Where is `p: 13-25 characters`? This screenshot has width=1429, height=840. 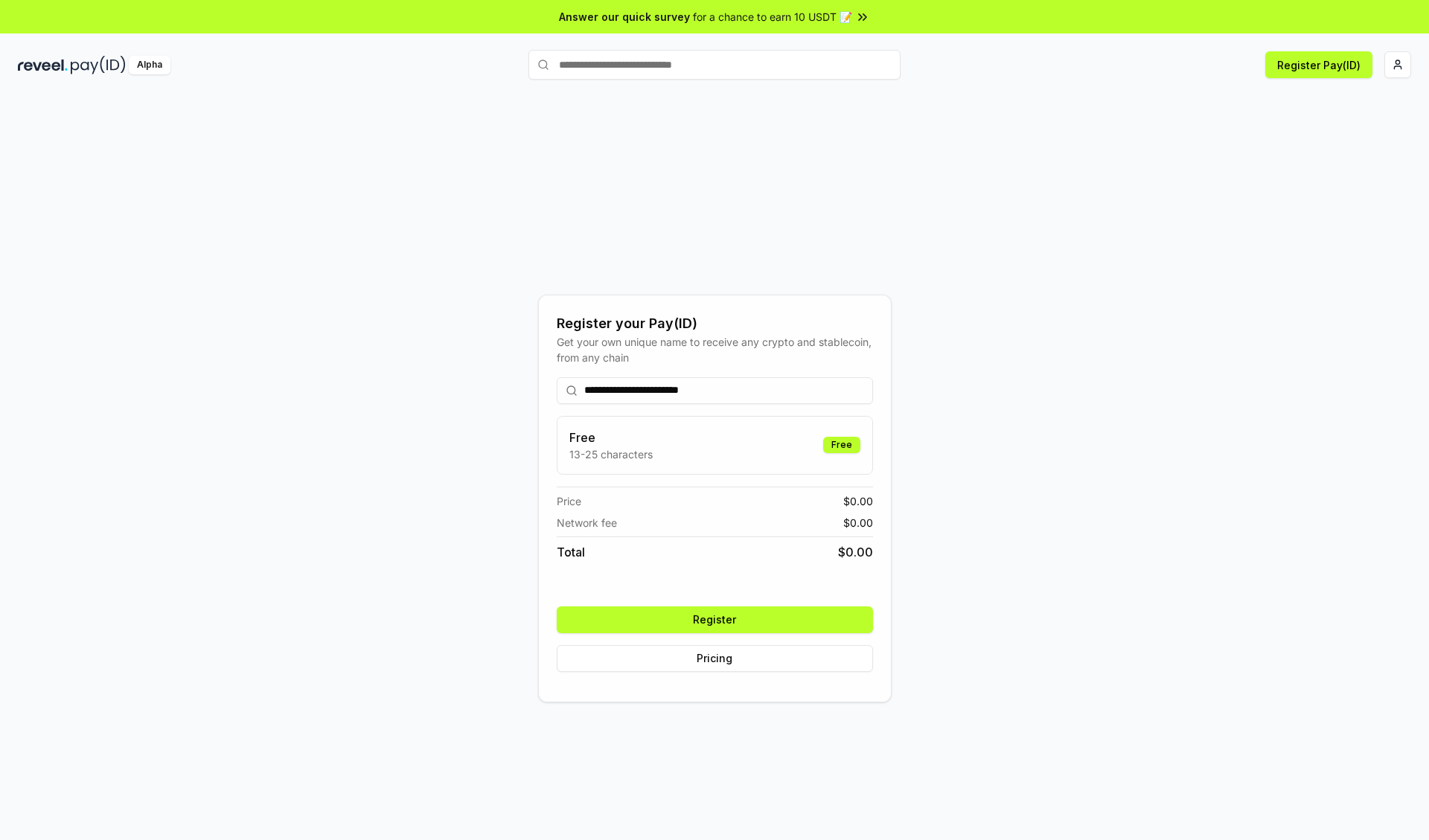
p: 13-25 characters is located at coordinates (611, 454).